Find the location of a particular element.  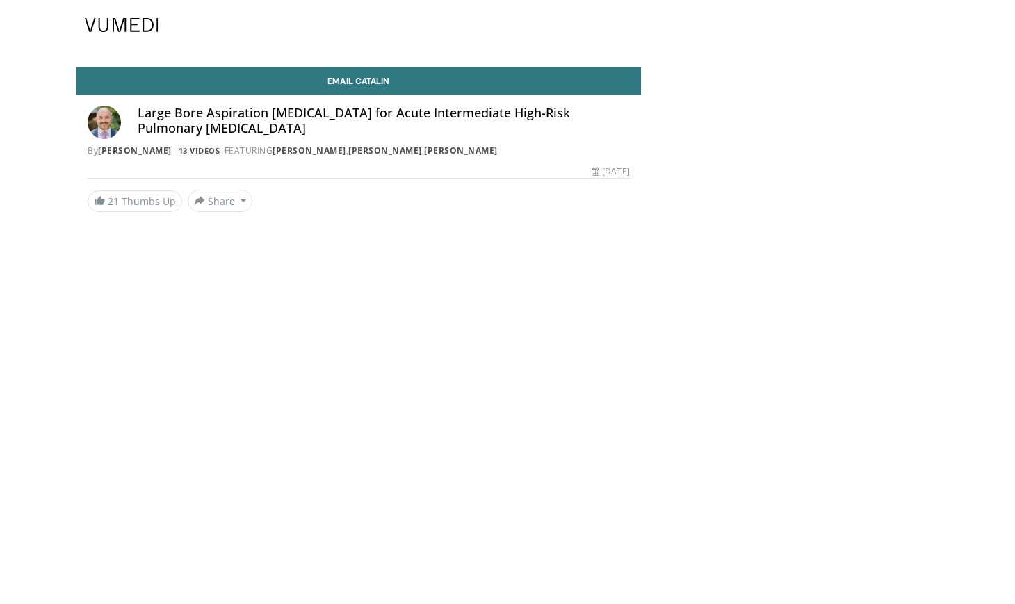

a: 21 Thumbs Up is located at coordinates (135, 201).